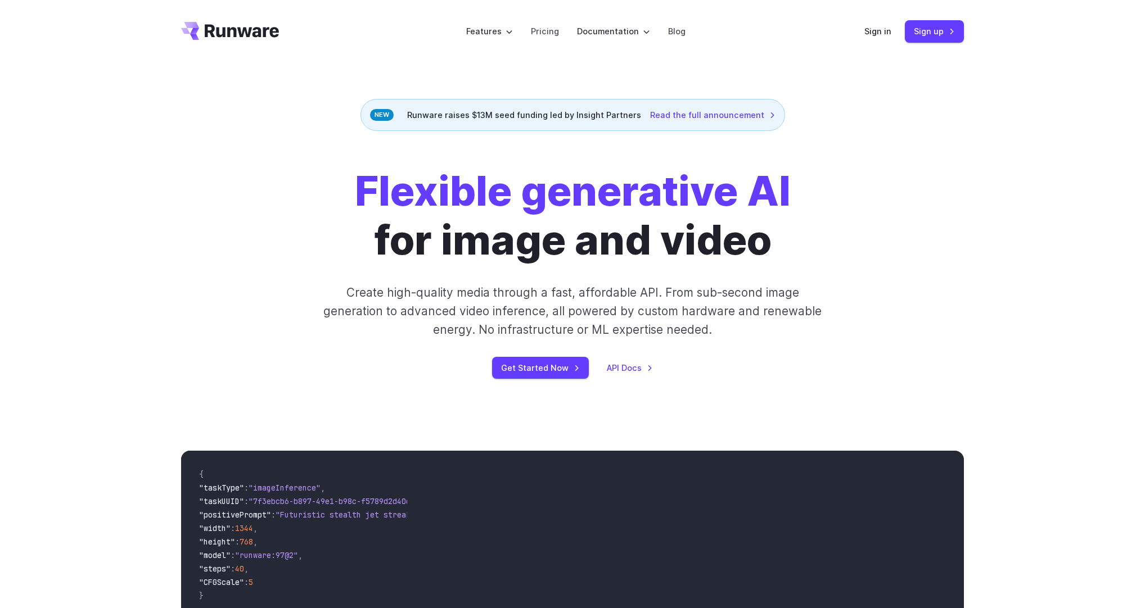  What do you see at coordinates (246, 542) in the screenshot?
I see `span: 768` at bounding box center [246, 542].